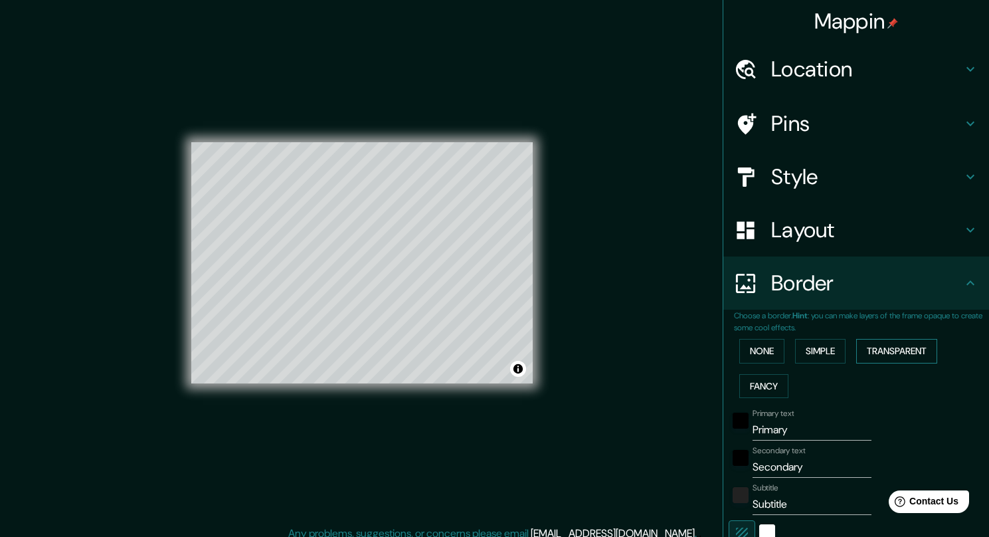 This screenshot has height=537, width=989. What do you see at coordinates (867, 124) in the screenshot?
I see `h4: Pins` at bounding box center [867, 124].